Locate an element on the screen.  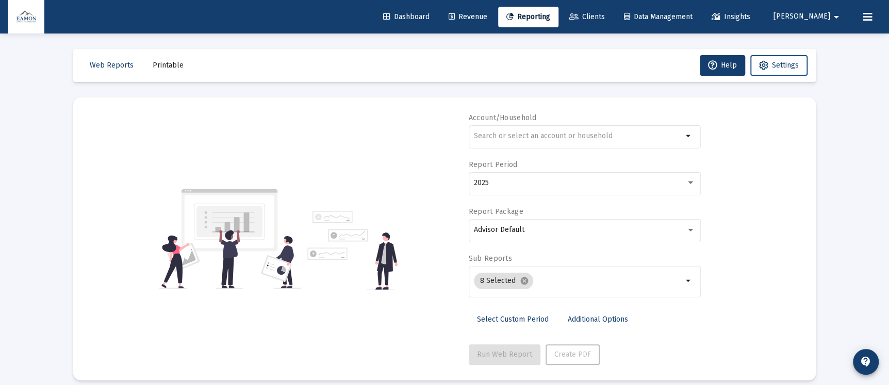
button: Settings is located at coordinates (779, 65).